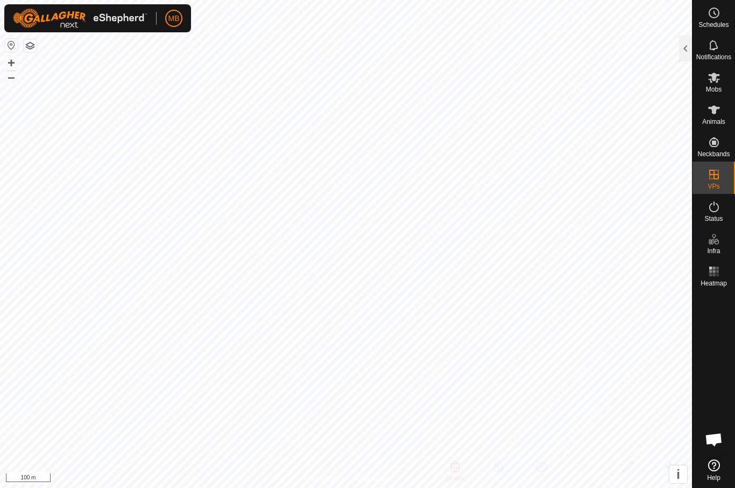 This screenshot has width=735, height=488. What do you see at coordinates (714, 154) in the screenshot?
I see `span: Neckbands` at bounding box center [714, 154].